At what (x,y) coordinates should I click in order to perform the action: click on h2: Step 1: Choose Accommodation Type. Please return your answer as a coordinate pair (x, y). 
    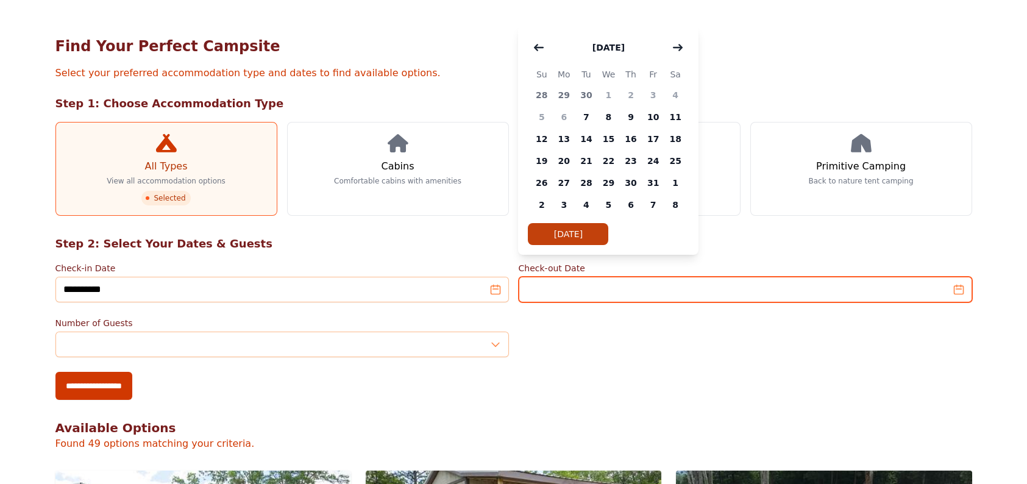
    Looking at the image, I should click on (514, 104).